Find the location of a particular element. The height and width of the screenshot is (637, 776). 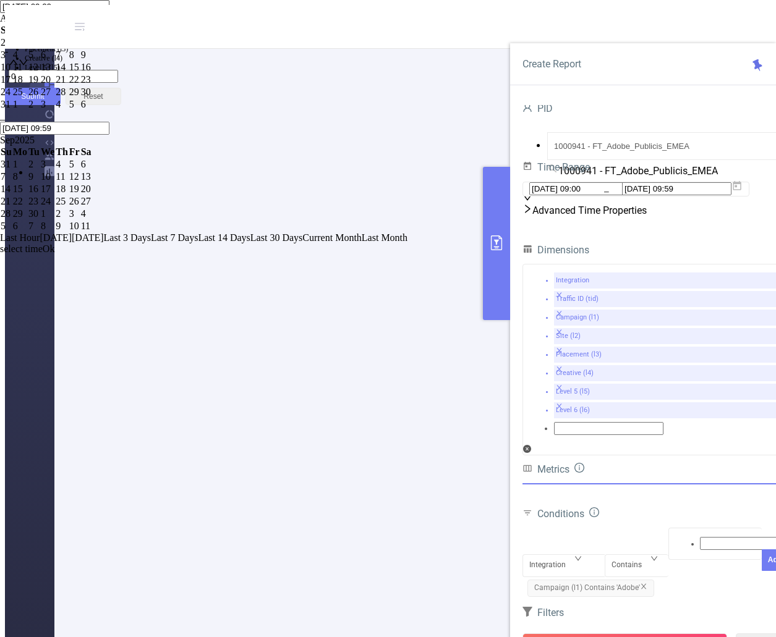

div: 24 is located at coordinates (48, 201).